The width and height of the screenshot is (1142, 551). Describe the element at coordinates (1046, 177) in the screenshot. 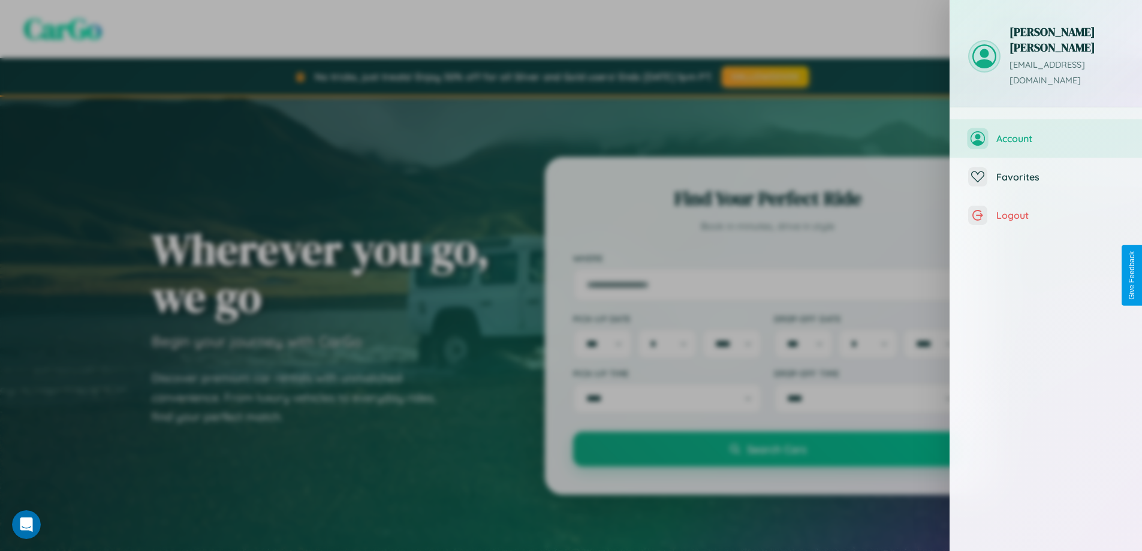

I see `button: Favorites` at that location.